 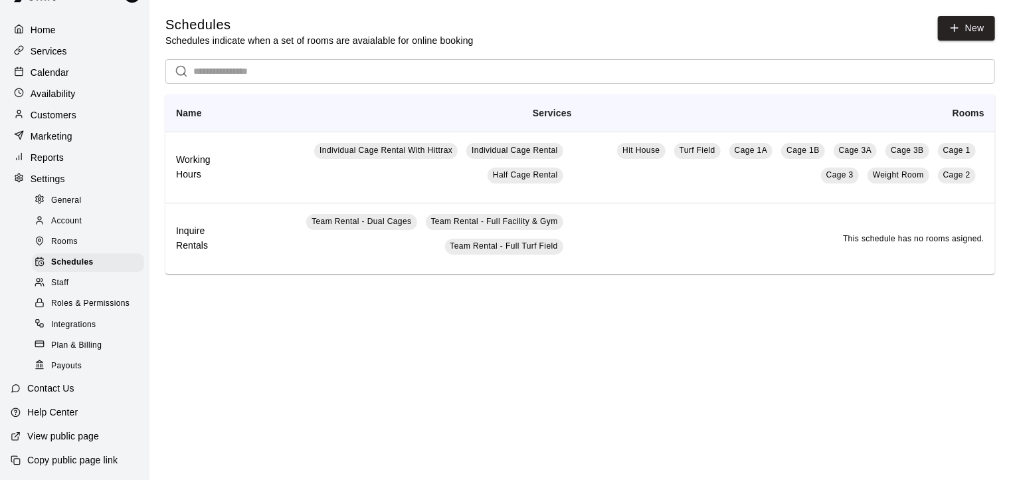 I want to click on p: Help Center, so click(x=52, y=412).